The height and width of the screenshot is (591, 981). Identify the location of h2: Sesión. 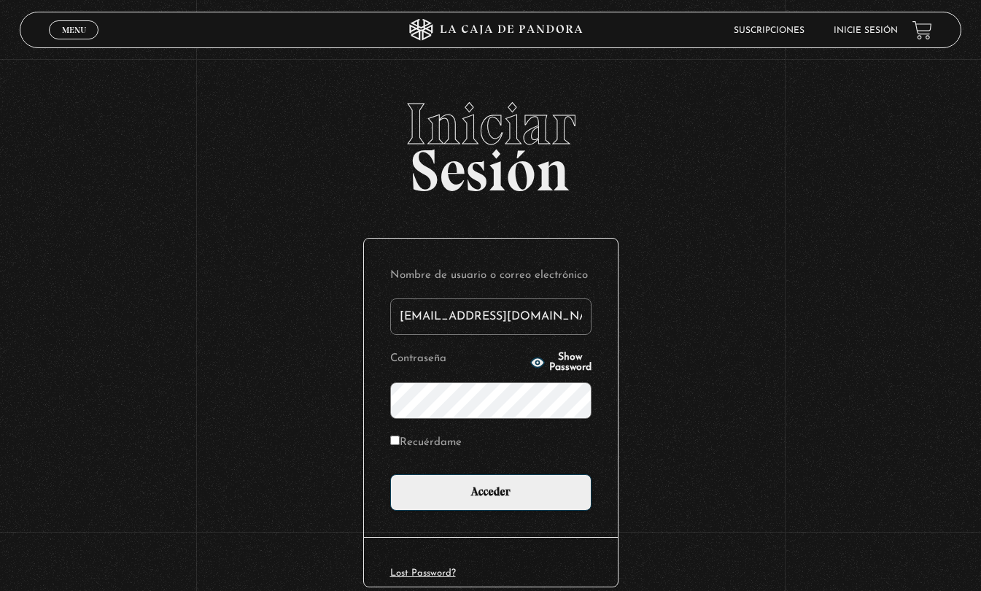
(490, 142).